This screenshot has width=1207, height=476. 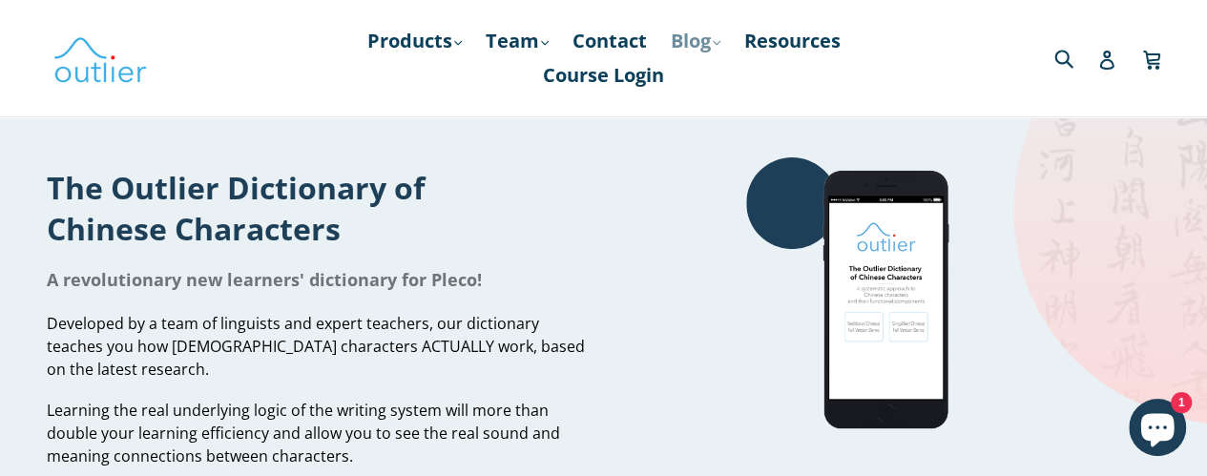 What do you see at coordinates (318, 279) in the screenshot?
I see `h1: A revolutionary new learners' dictionary for Pleco!` at bounding box center [318, 279].